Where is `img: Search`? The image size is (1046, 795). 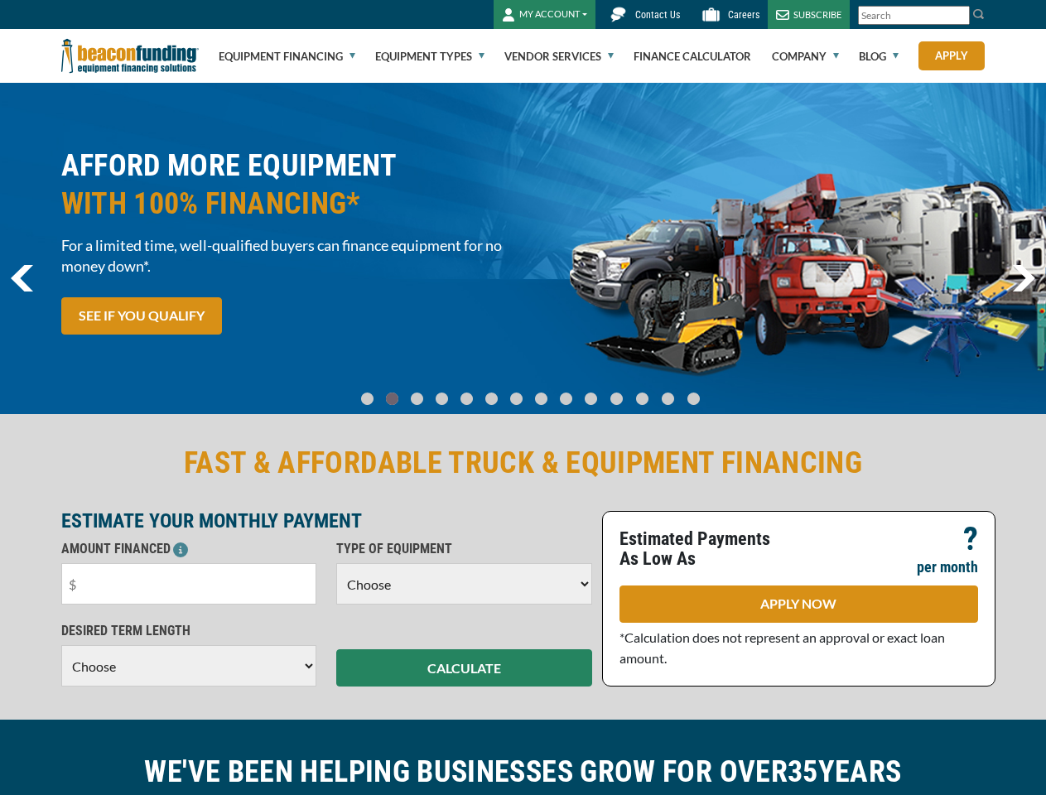 img: Search is located at coordinates (979, 14).